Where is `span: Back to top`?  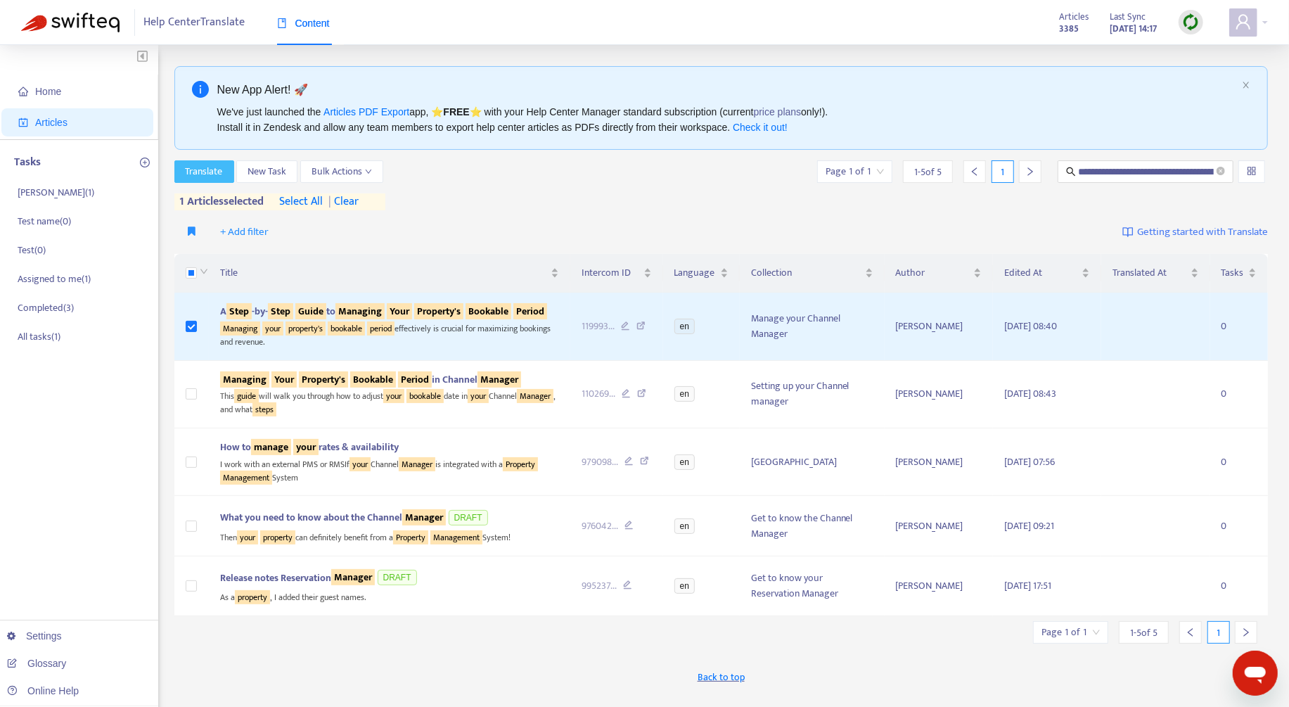 span: Back to top is located at coordinates (721, 677).